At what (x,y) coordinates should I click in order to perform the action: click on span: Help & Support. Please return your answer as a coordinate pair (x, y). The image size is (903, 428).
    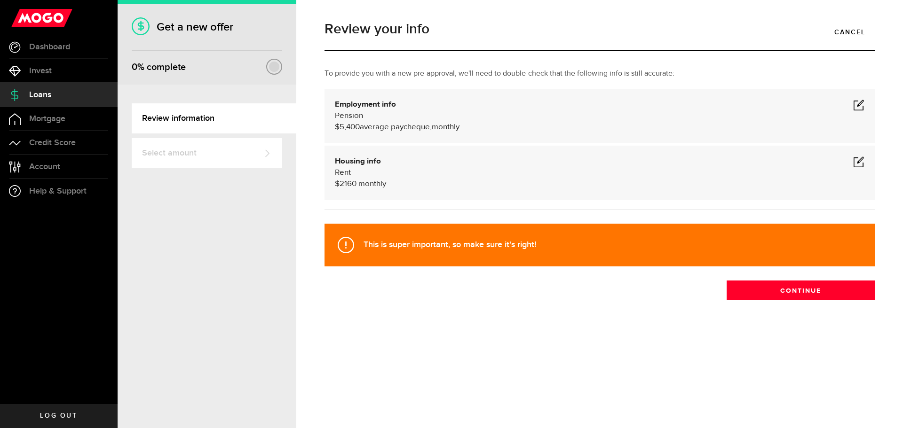
    Looking at the image, I should click on (58, 191).